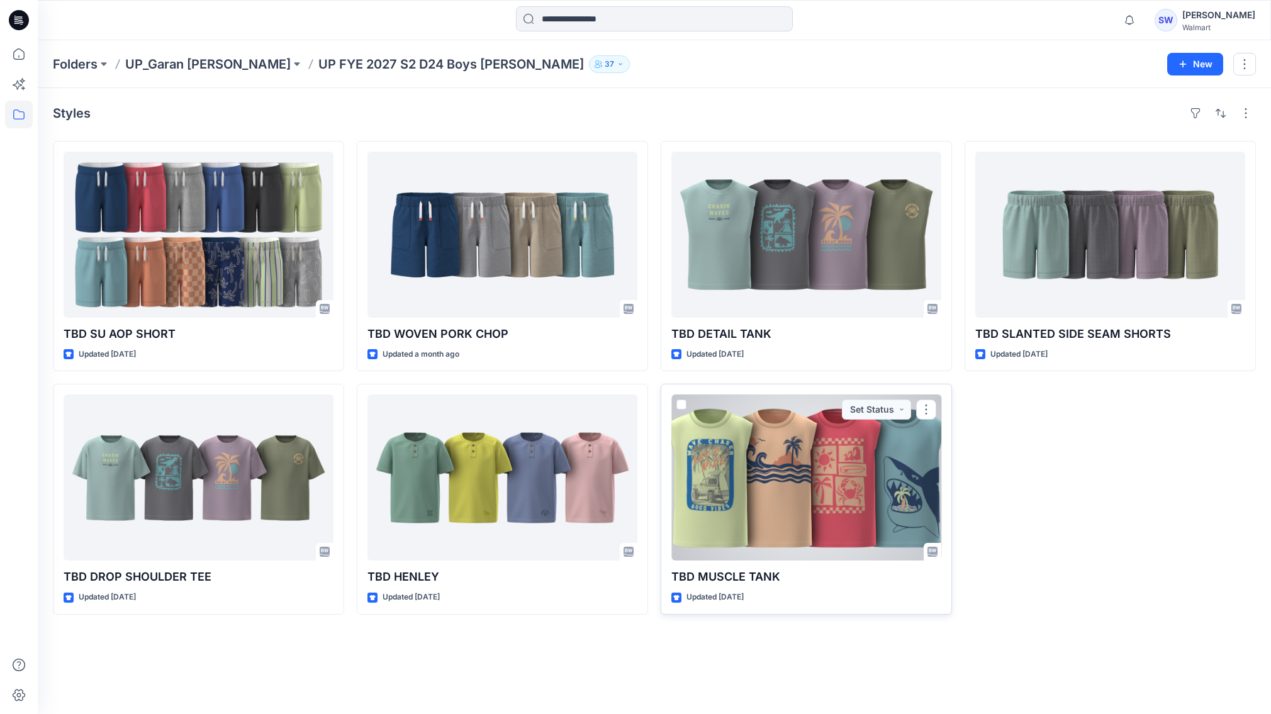 This screenshot has height=714, width=1271. Describe the element at coordinates (198, 478) in the screenshot. I see `a: TBD DROP SHOULDER TEE` at that location.